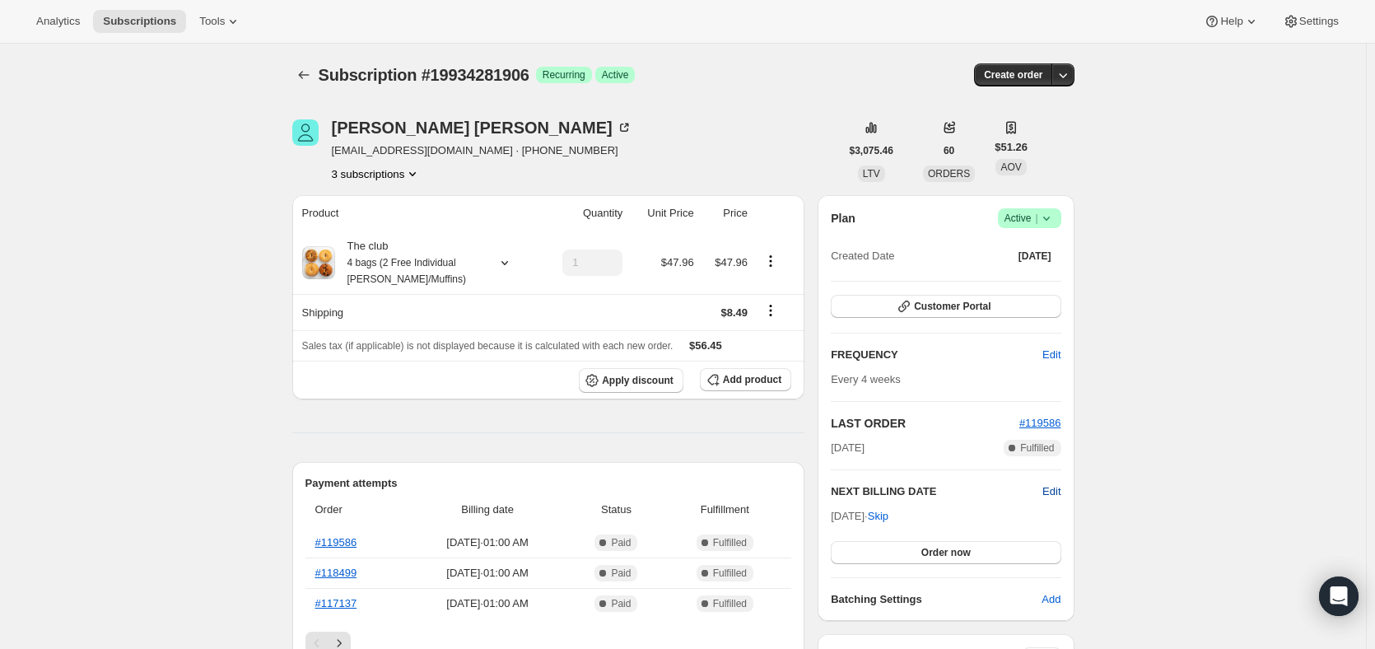  I want to click on span: AOV, so click(1010, 167).